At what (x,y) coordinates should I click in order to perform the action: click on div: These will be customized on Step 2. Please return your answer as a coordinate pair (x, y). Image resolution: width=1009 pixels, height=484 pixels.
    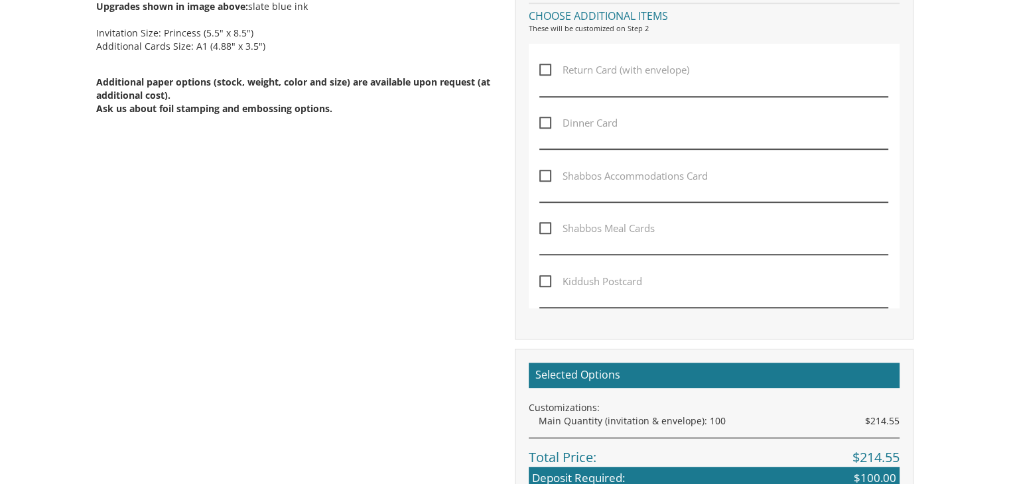
    Looking at the image, I should click on (714, 29).